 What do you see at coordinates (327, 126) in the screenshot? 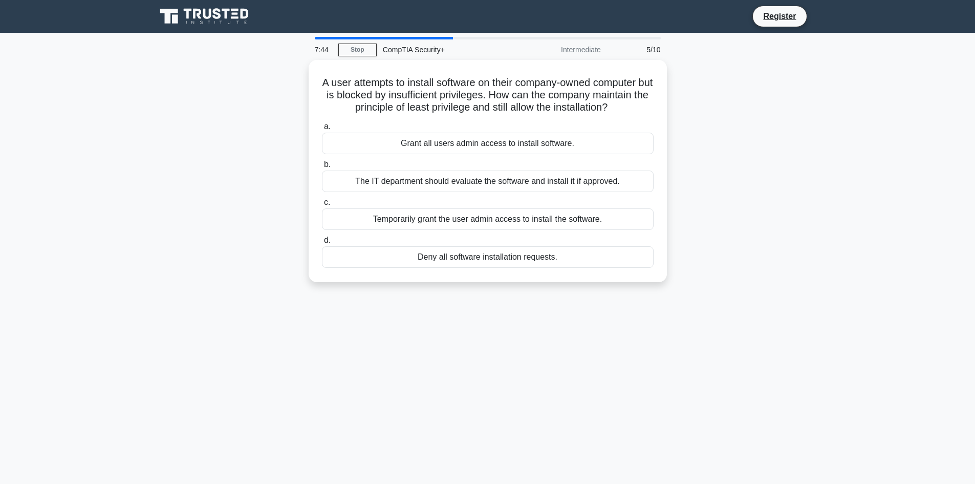
I see `span: a.` at bounding box center [327, 126].